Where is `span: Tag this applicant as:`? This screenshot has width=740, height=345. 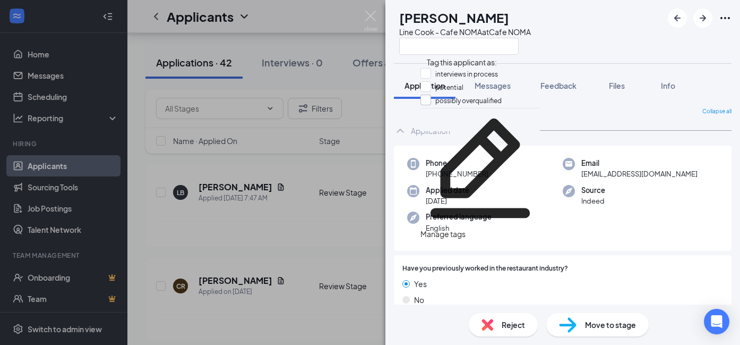 span: Tag this applicant as: is located at coordinates (462, 60).